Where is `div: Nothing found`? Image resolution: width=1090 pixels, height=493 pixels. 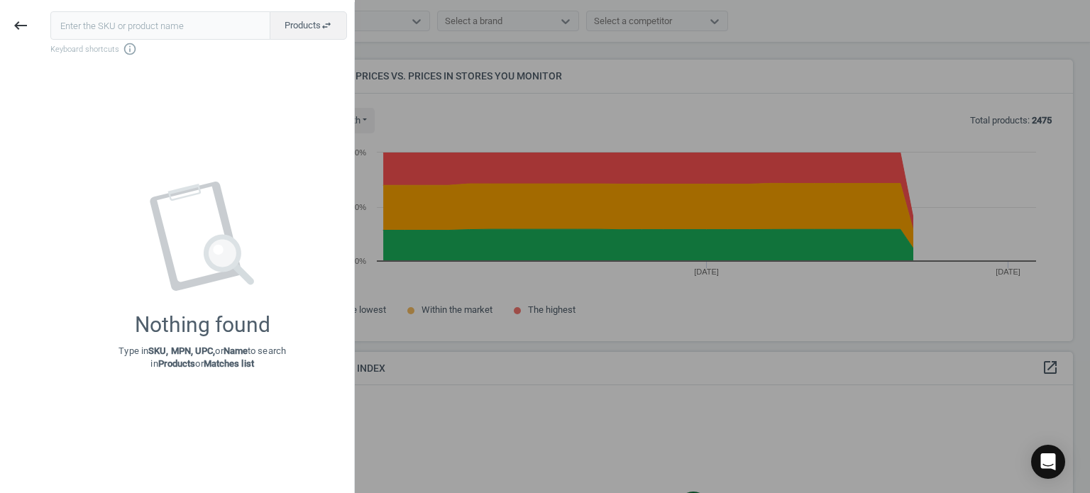
div: Nothing found is located at coordinates (202, 325).